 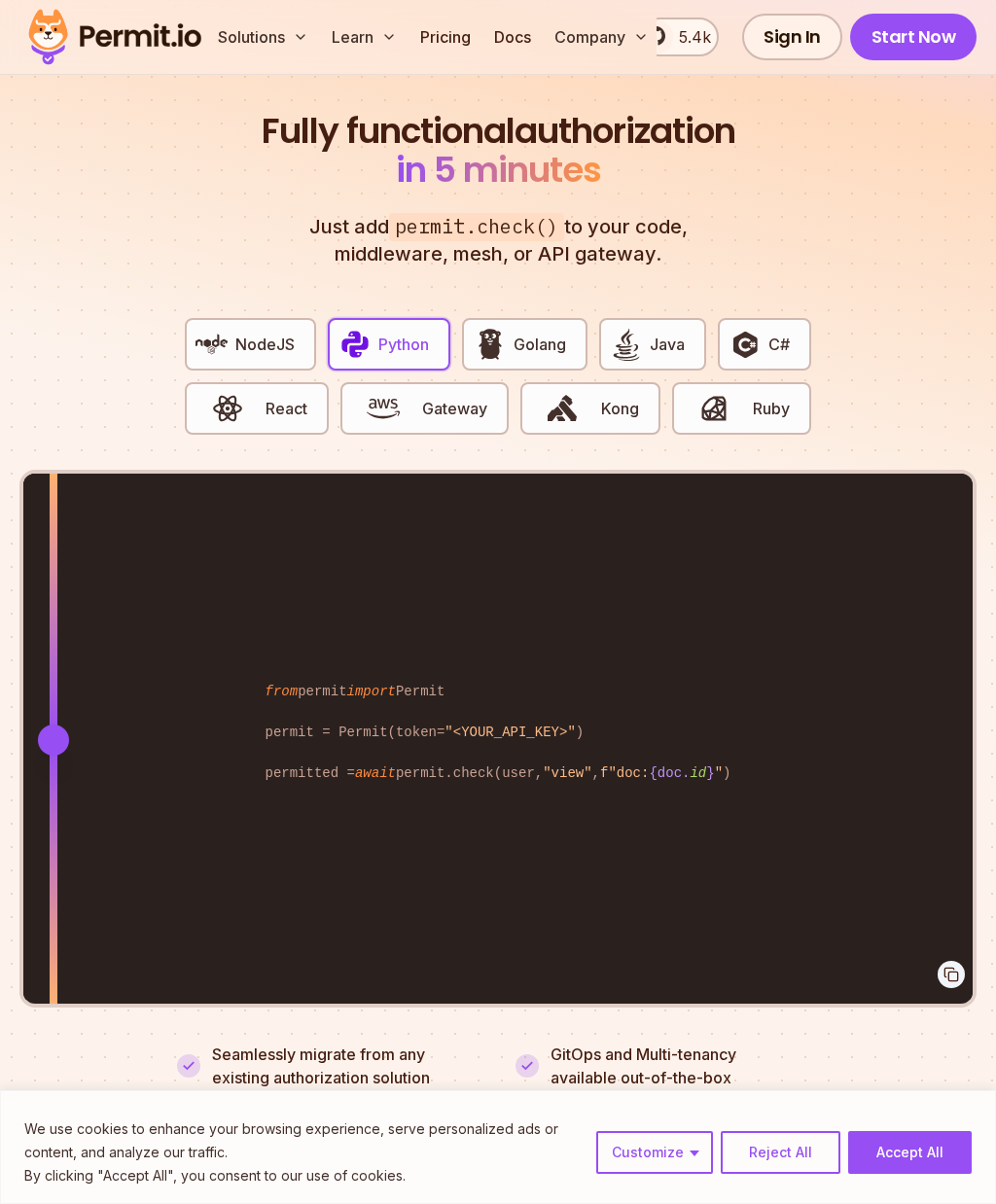 I want to click on span: C#, so click(x=779, y=344).